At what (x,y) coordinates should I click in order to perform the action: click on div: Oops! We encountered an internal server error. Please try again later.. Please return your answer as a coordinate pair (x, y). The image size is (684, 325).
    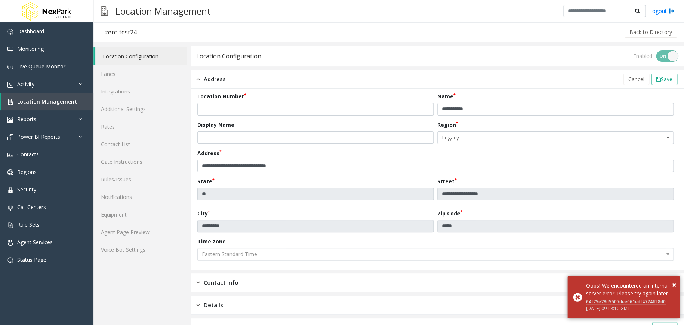
    Looking at the image, I should click on (630, 290).